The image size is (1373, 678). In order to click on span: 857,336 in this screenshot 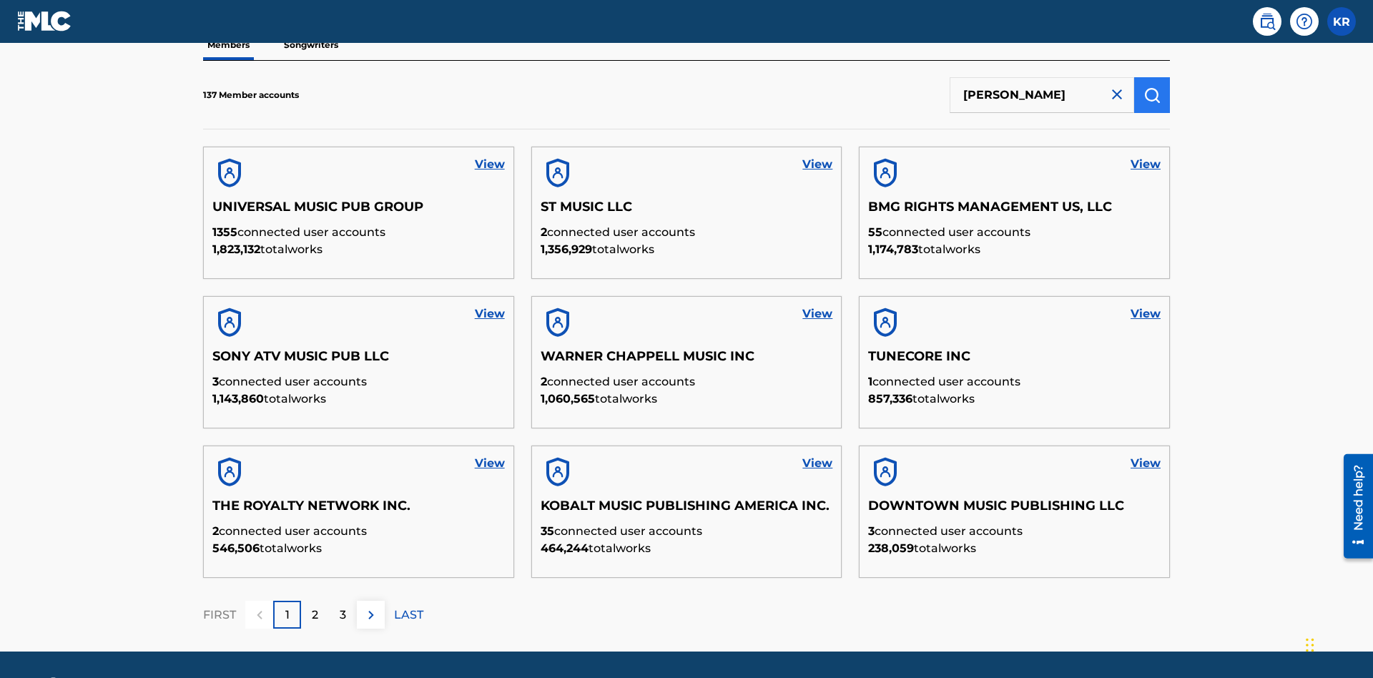, I will do `click(891, 398)`.